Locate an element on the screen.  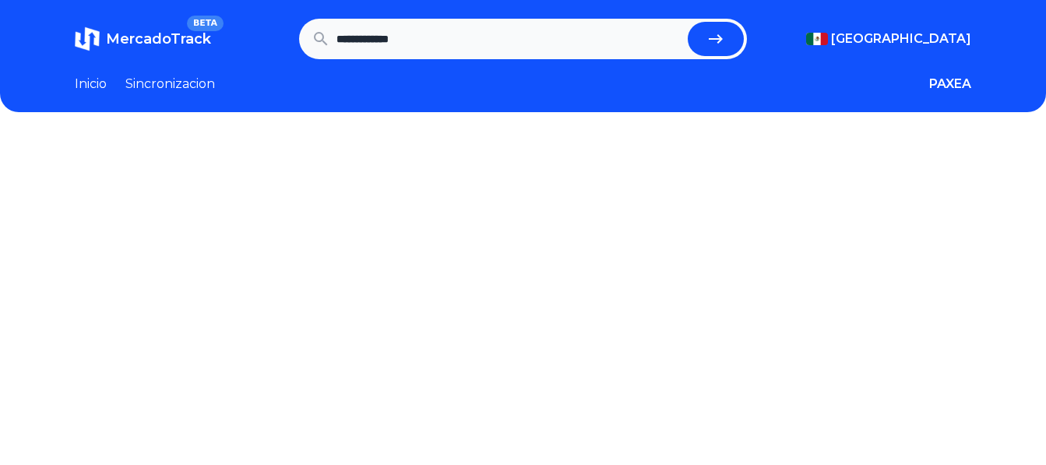
a: Inicio is located at coordinates (90, 84).